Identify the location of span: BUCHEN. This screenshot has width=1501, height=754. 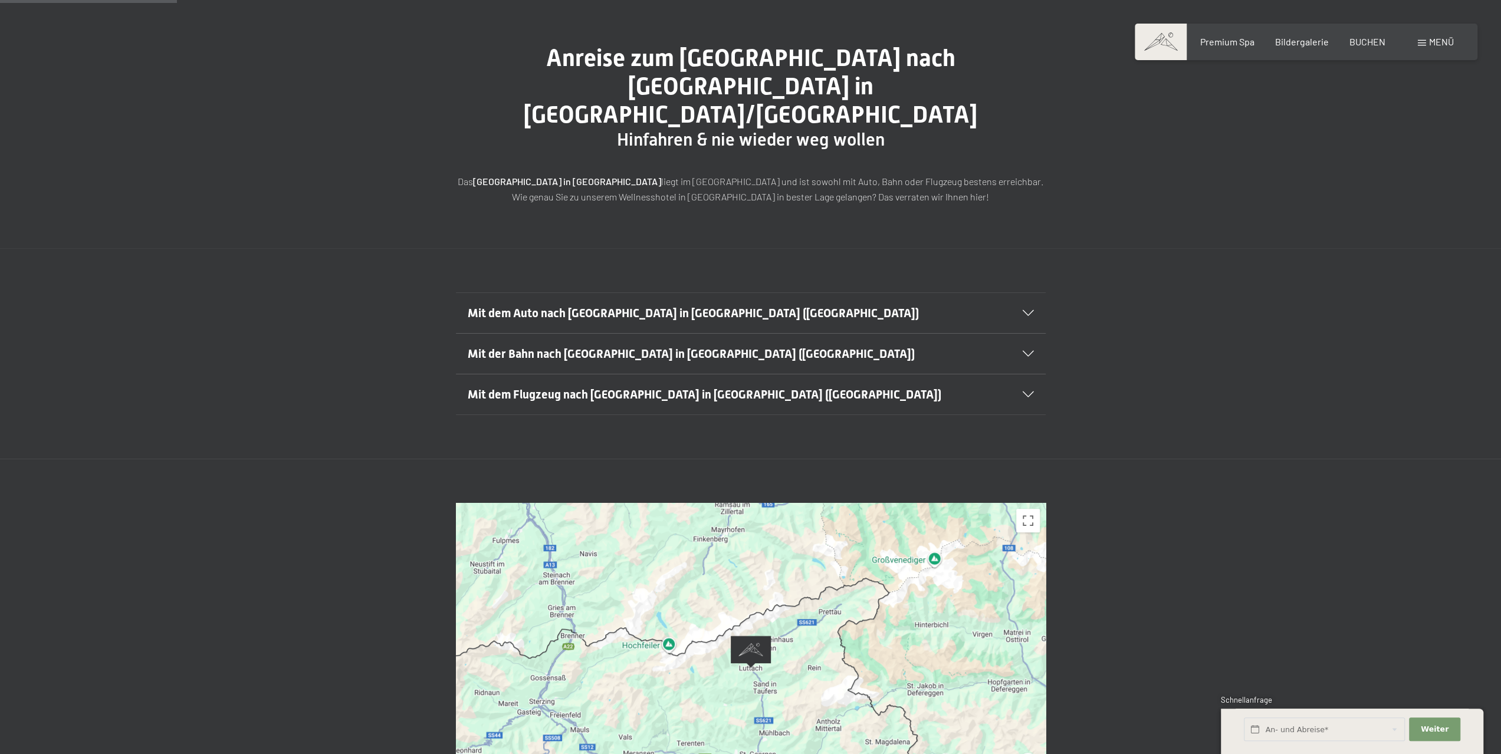
(1367, 41).